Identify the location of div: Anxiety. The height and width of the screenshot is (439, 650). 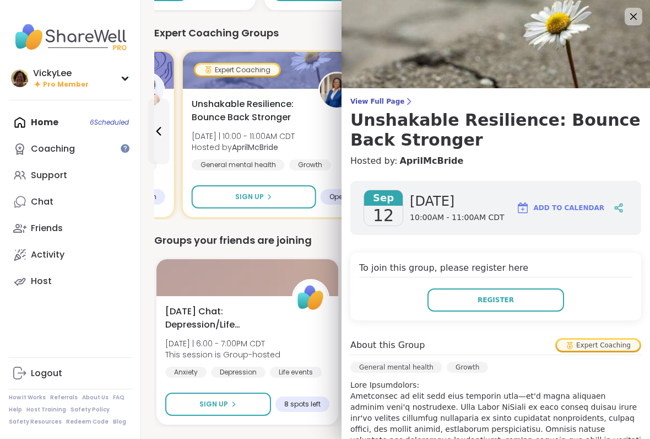
(186, 372).